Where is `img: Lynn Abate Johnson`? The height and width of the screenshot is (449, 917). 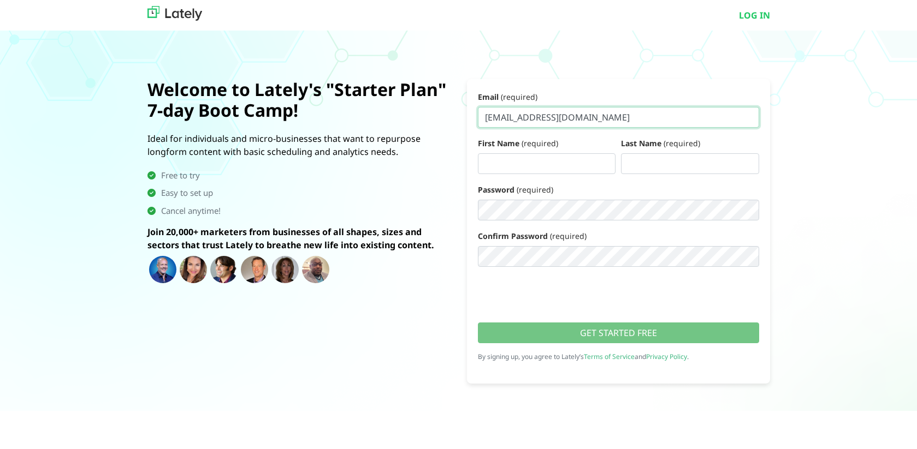
img: Lynn Abate Johnson is located at coordinates (193, 270).